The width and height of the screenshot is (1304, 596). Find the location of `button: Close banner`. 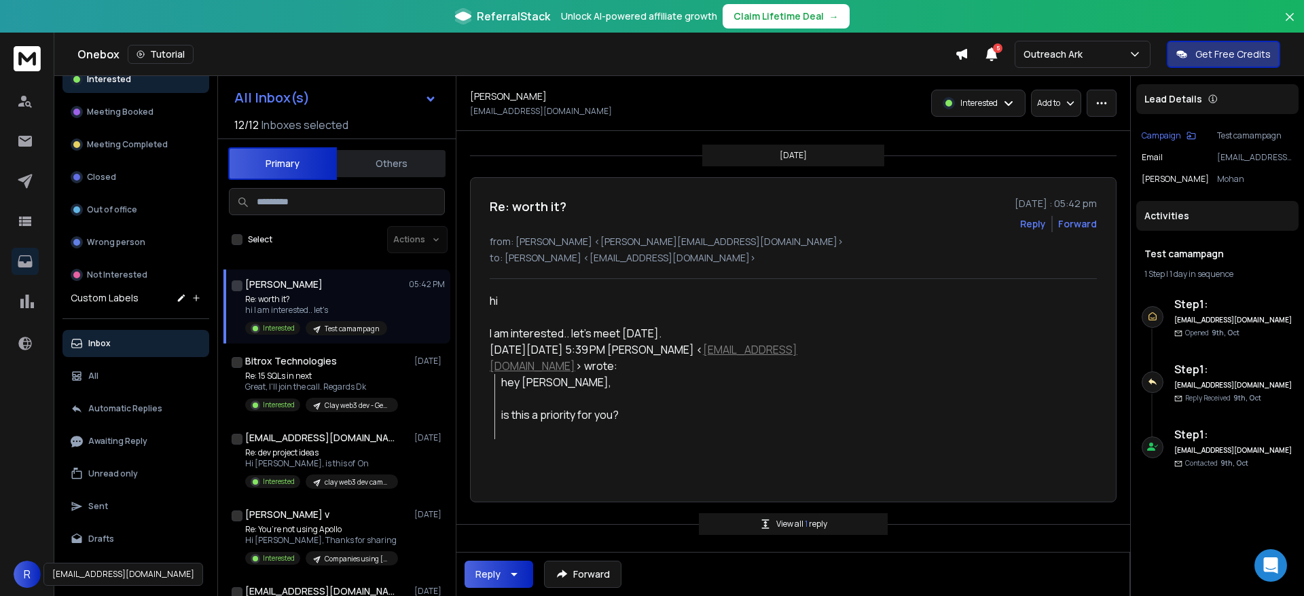

button: Close banner is located at coordinates (1290, 24).